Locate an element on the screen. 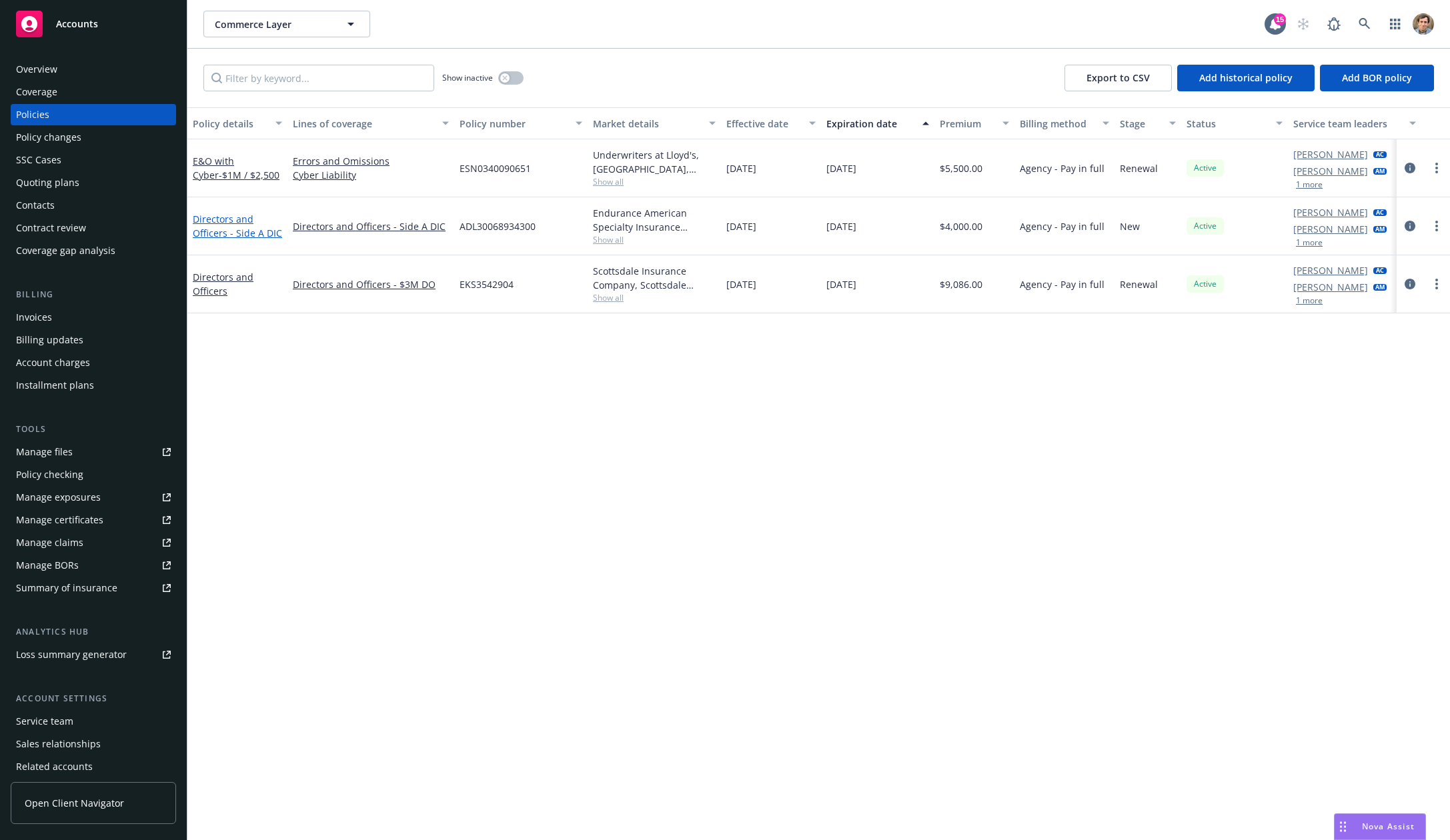 Image resolution: width=1450 pixels, height=840 pixels. div: Premium is located at coordinates (967, 123).